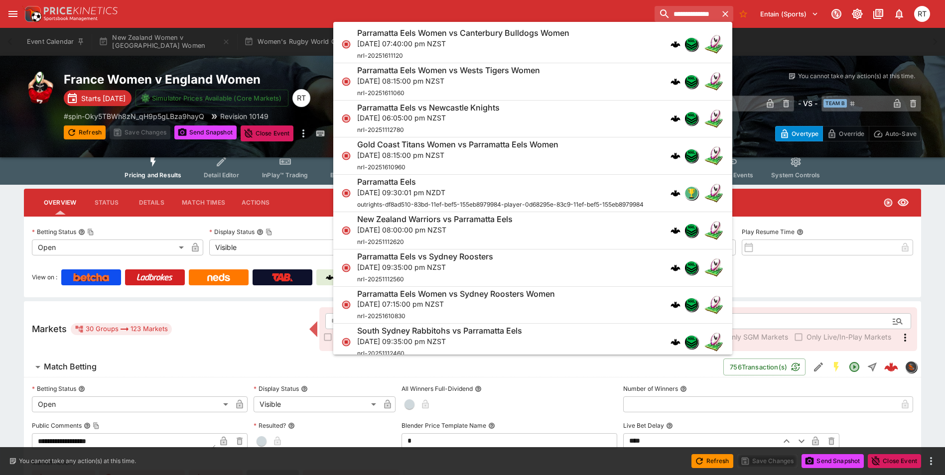 The image size is (945, 475). Describe the element at coordinates (900, 14) in the screenshot. I see `button: Notifications` at that location.